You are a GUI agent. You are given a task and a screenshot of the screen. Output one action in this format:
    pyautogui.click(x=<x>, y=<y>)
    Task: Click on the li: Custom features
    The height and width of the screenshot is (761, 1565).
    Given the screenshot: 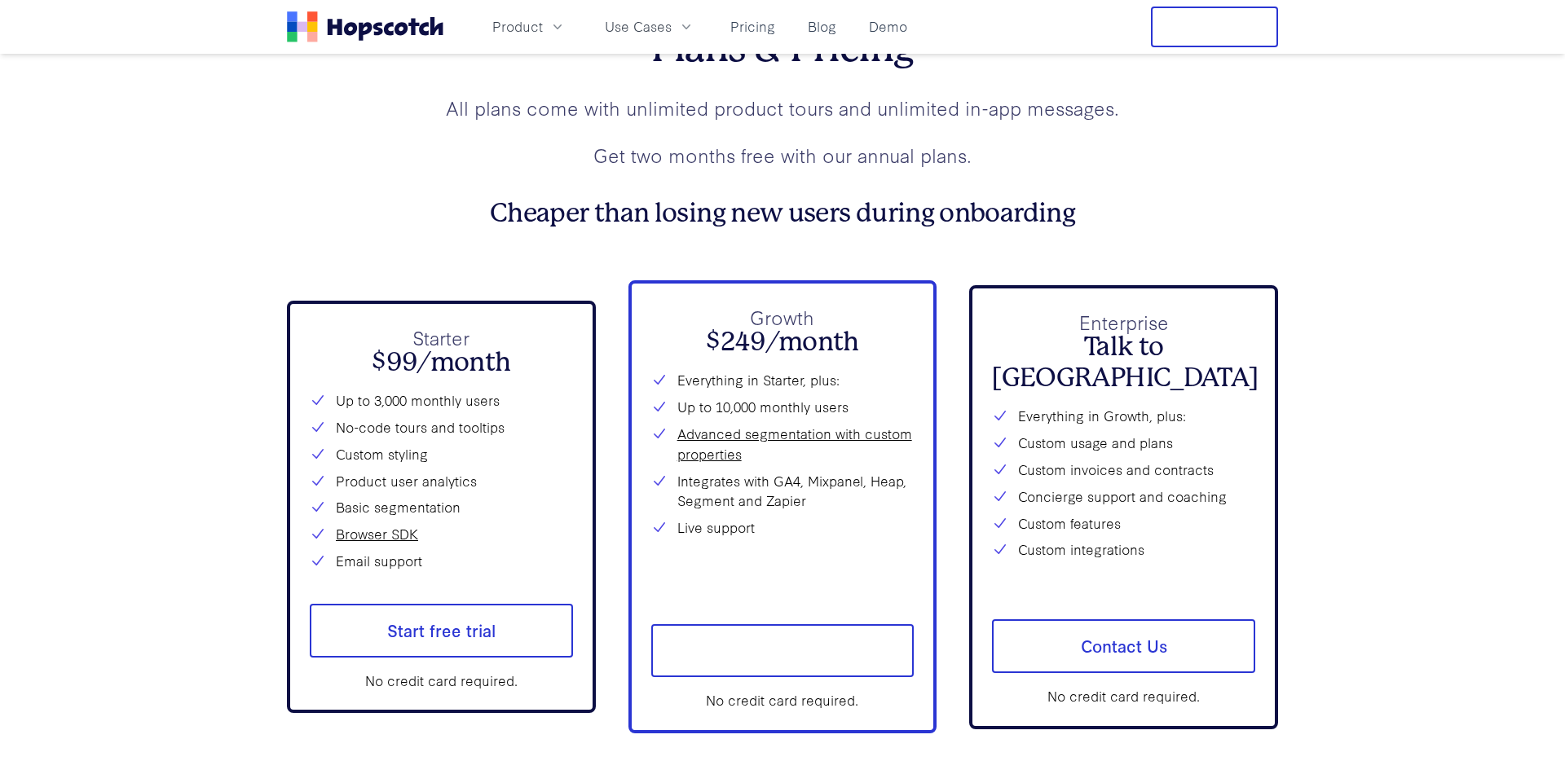 What is the action you would take?
    pyautogui.click(x=1123, y=523)
    